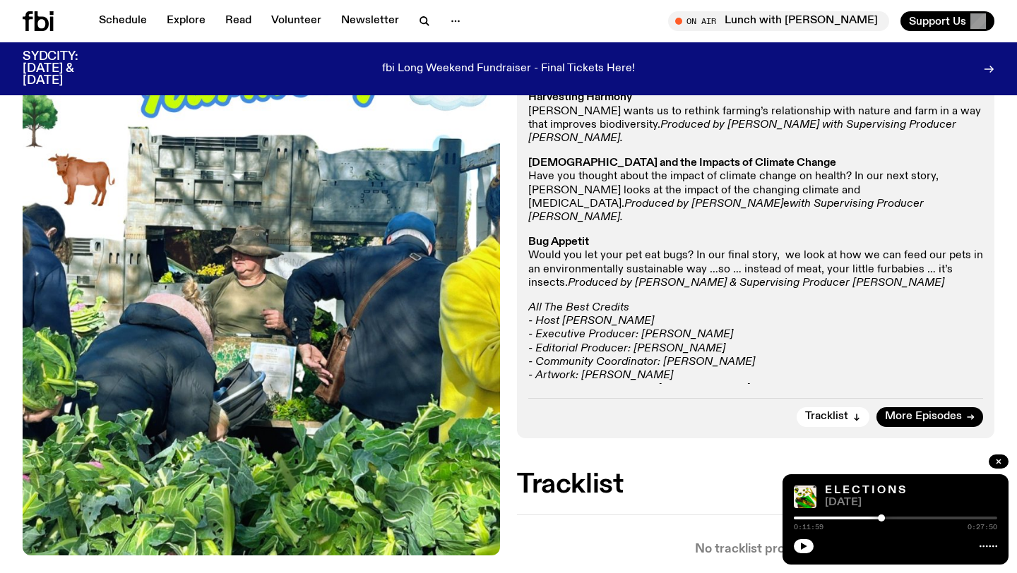 The image size is (1017, 573). Describe the element at coordinates (982, 527) in the screenshot. I see `span: 0:27:50` at that location.